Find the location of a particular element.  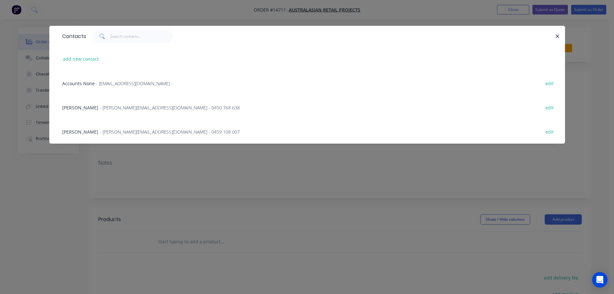

div: Contacts is located at coordinates (73, 36).